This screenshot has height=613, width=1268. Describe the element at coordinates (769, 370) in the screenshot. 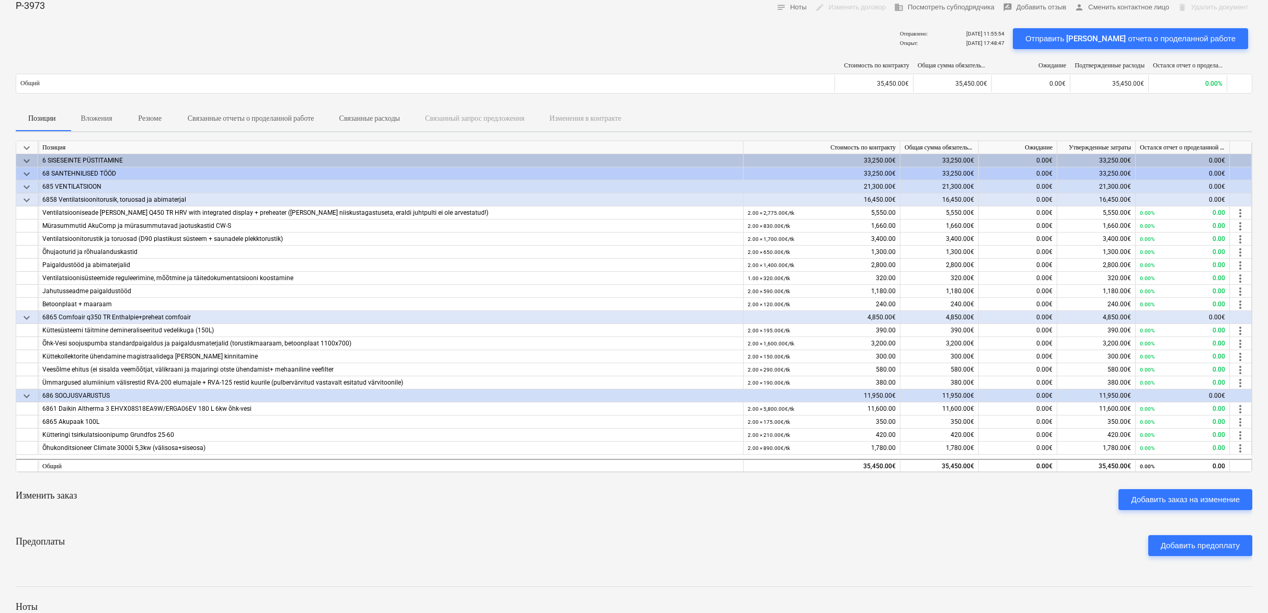

I see `small: 2.00 × 290.00€ / tk` at that location.